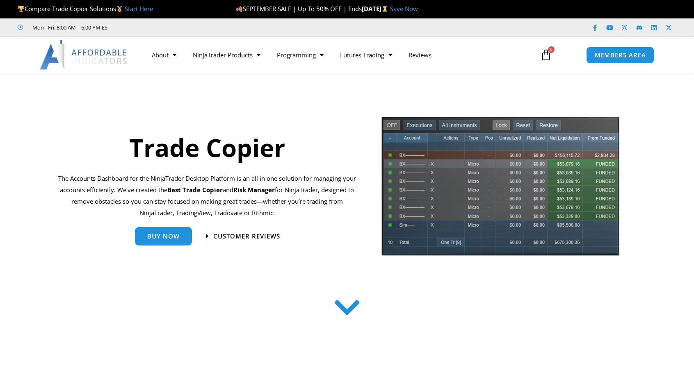 Image resolution: width=694 pixels, height=368 pixels. I want to click on span: Buy Now, so click(163, 236).